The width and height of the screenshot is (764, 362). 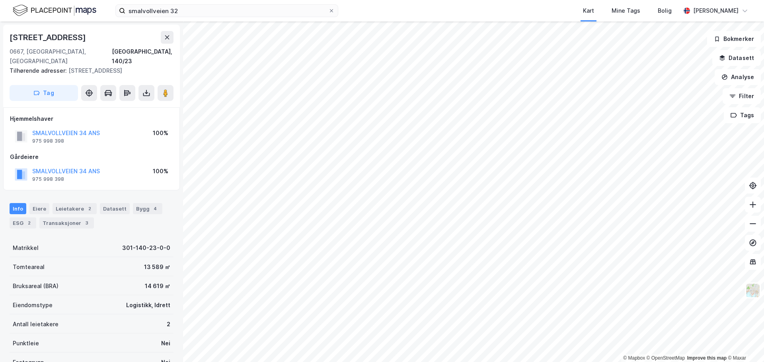 I want to click on div: 3, so click(x=87, y=223).